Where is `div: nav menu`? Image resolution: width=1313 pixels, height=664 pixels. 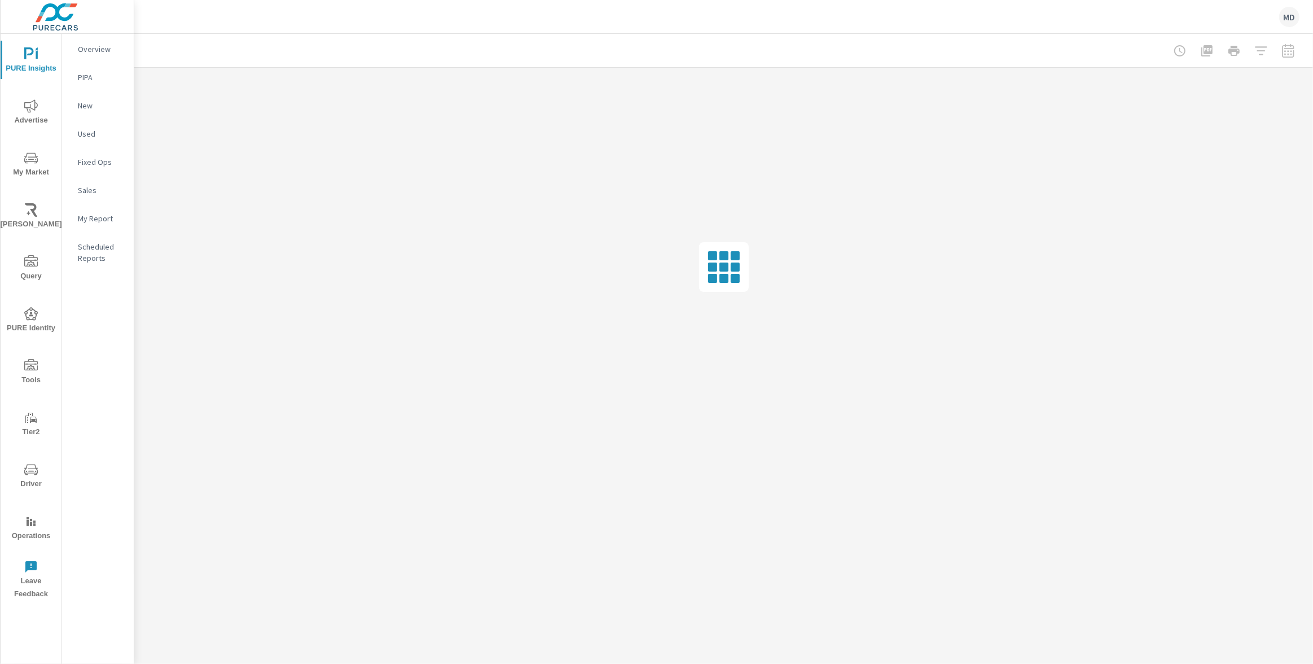
div: nav menu is located at coordinates (31, 319).